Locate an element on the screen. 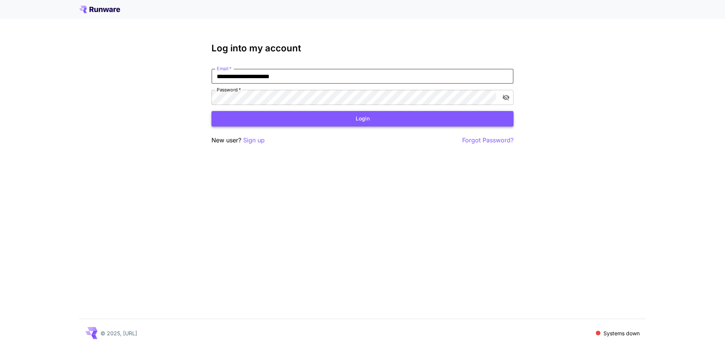  h3: Log into my account is located at coordinates (362, 48).